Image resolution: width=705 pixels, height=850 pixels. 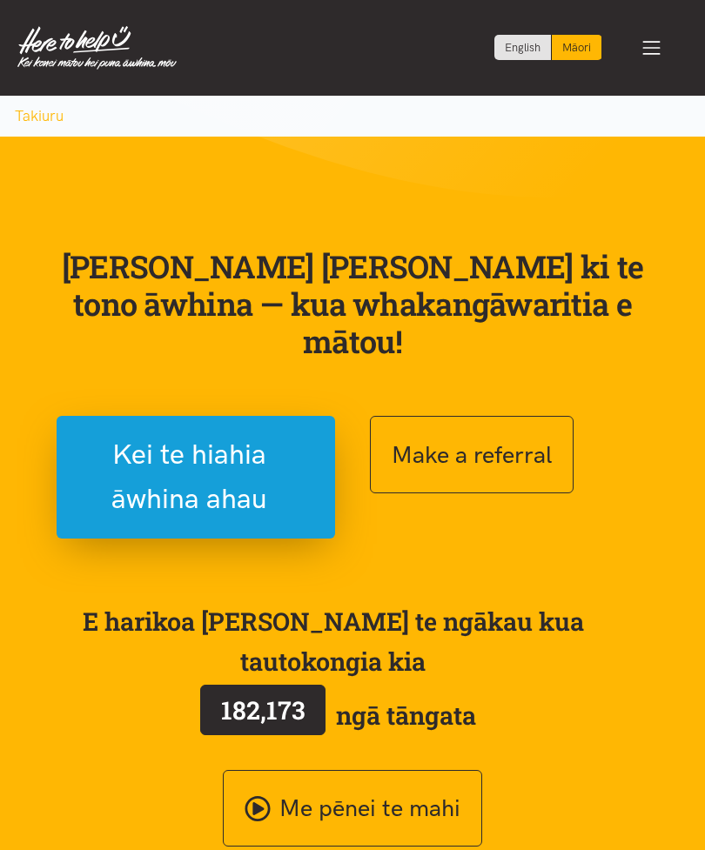 What do you see at coordinates (196, 477) in the screenshot?
I see `button: Kei te hiahia āwhina ahau` at bounding box center [196, 477].